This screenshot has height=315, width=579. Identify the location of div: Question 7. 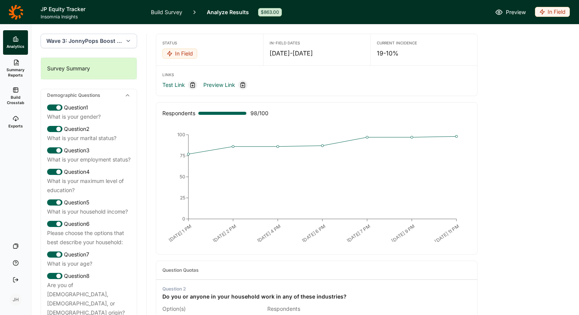
(89, 255).